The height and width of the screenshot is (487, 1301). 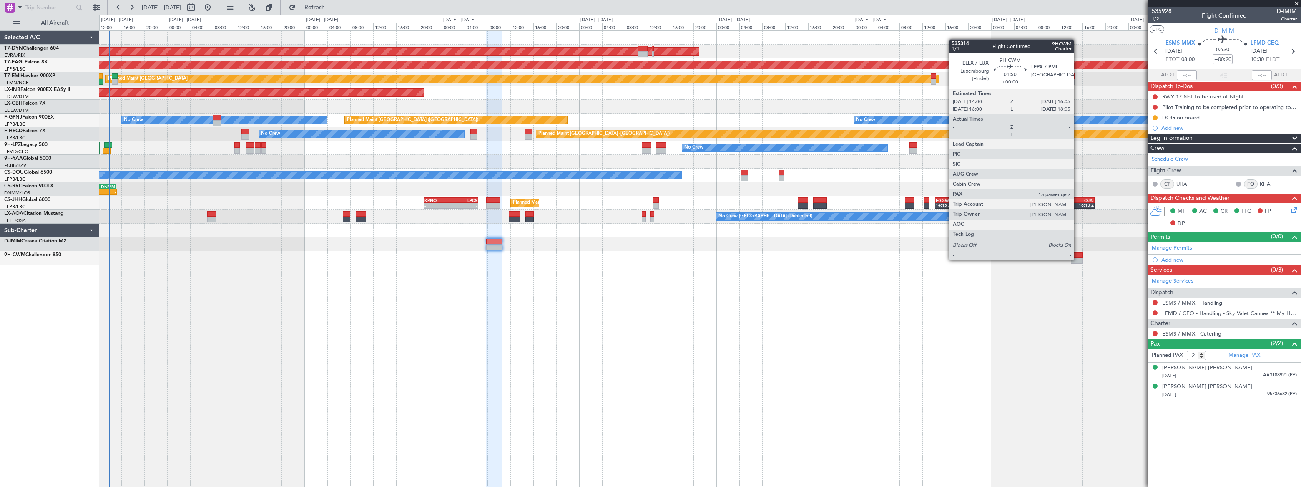 What do you see at coordinates (15, 220) in the screenshot?
I see `a: LELL/QSA` at bounding box center [15, 220].